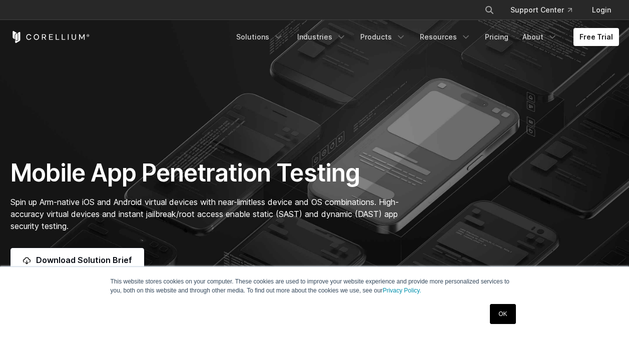  Describe the element at coordinates (322, 37) in the screenshot. I see `a: Industries` at that location.